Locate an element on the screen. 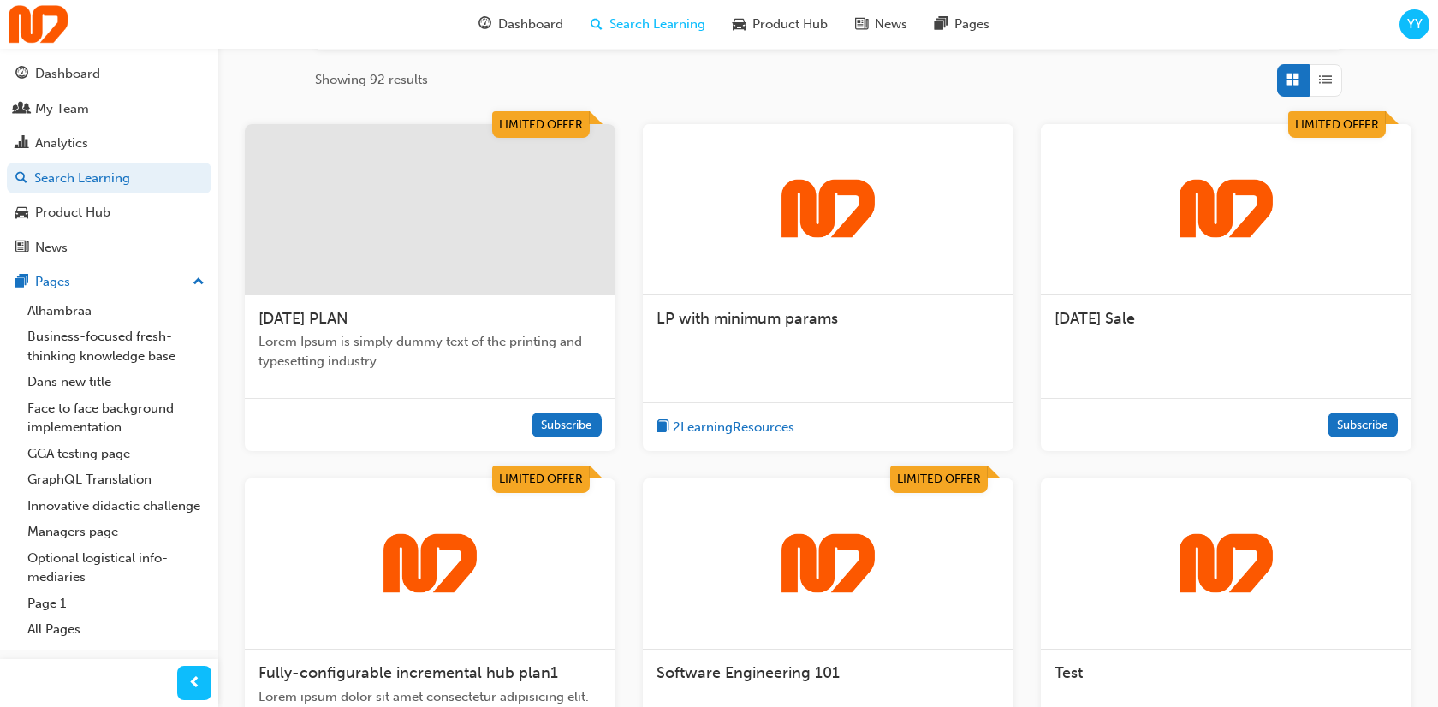  span: YY is located at coordinates (1415, 24).